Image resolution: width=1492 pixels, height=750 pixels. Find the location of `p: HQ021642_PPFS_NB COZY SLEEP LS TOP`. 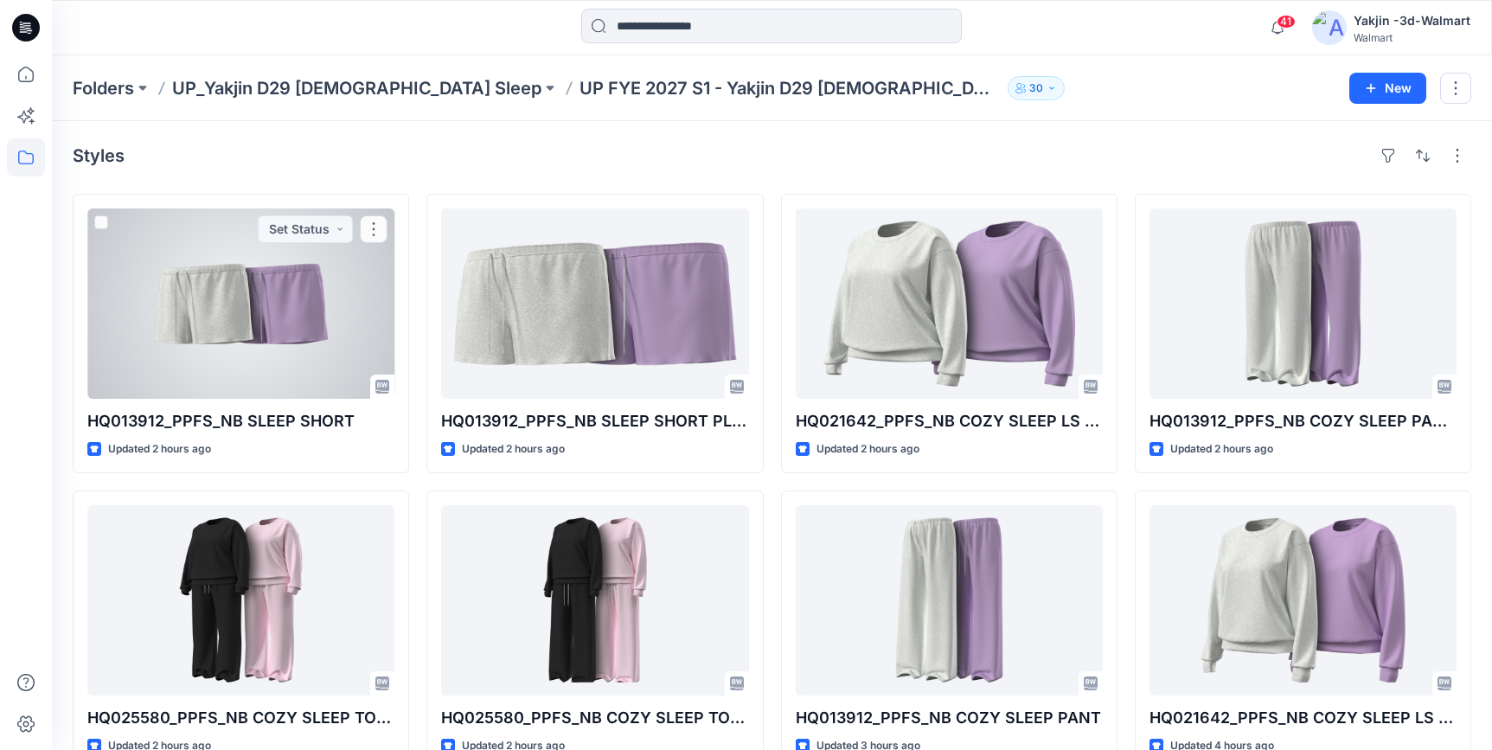

p: HQ021642_PPFS_NB COZY SLEEP LS TOP is located at coordinates (1303, 718).